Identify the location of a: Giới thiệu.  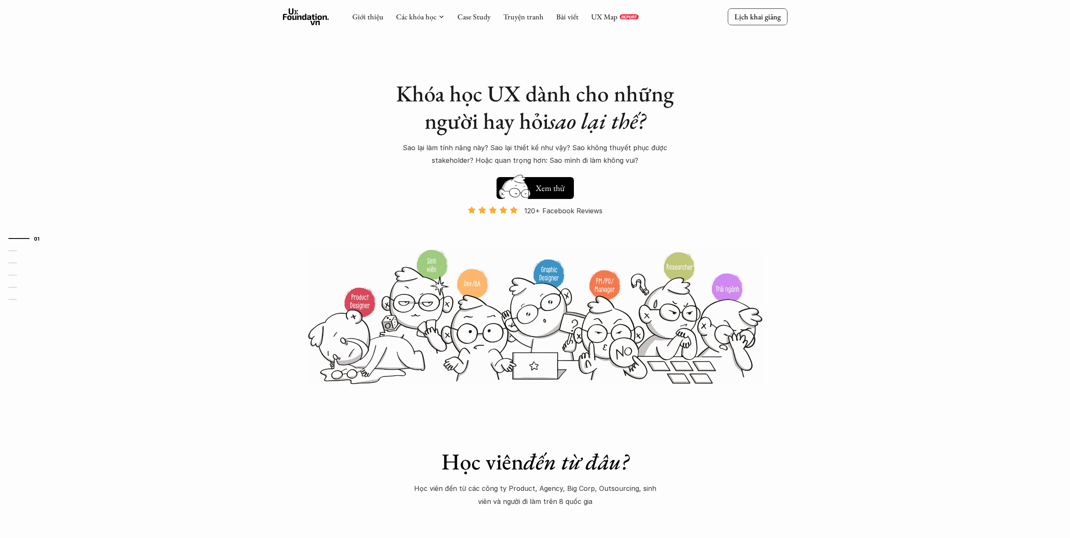
(368, 16).